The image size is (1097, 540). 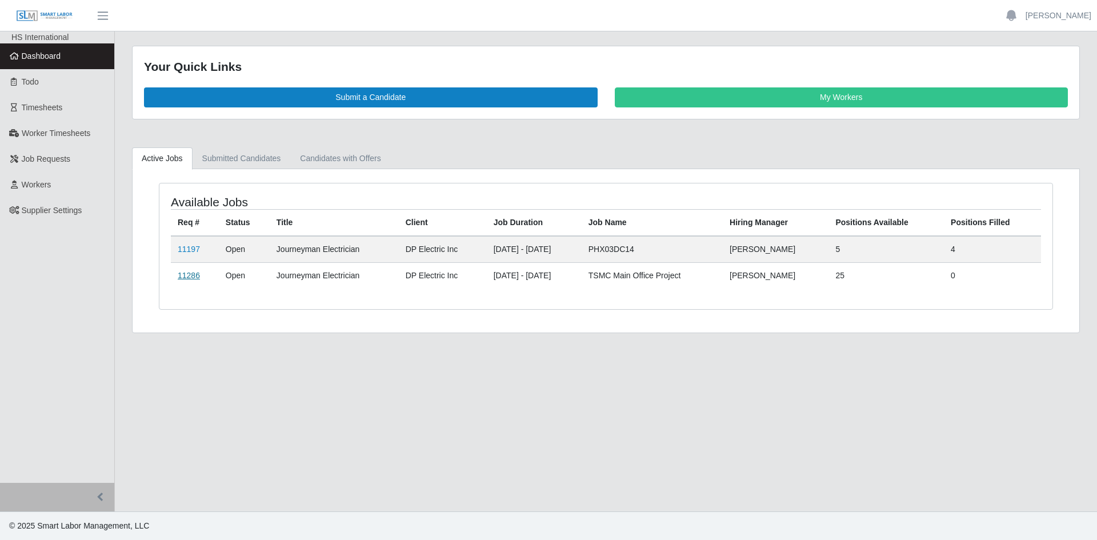 What do you see at coordinates (775, 222) in the screenshot?
I see `th: Hiring Manager` at bounding box center [775, 222].